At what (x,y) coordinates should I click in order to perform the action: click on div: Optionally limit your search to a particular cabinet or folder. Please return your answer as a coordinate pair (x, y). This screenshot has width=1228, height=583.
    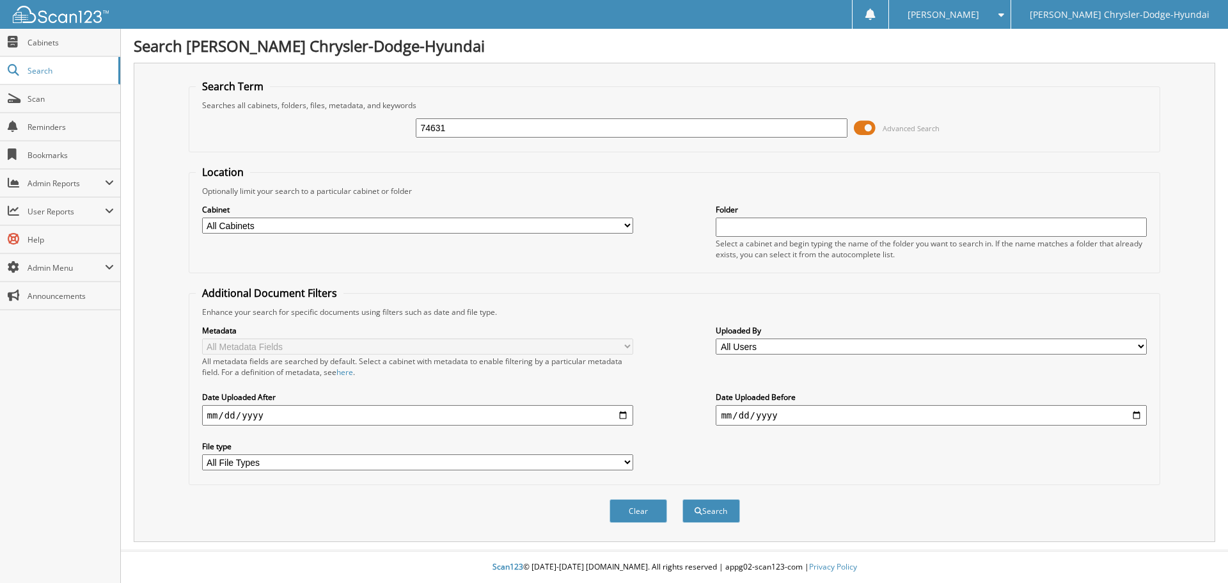
    Looking at the image, I should click on (675, 191).